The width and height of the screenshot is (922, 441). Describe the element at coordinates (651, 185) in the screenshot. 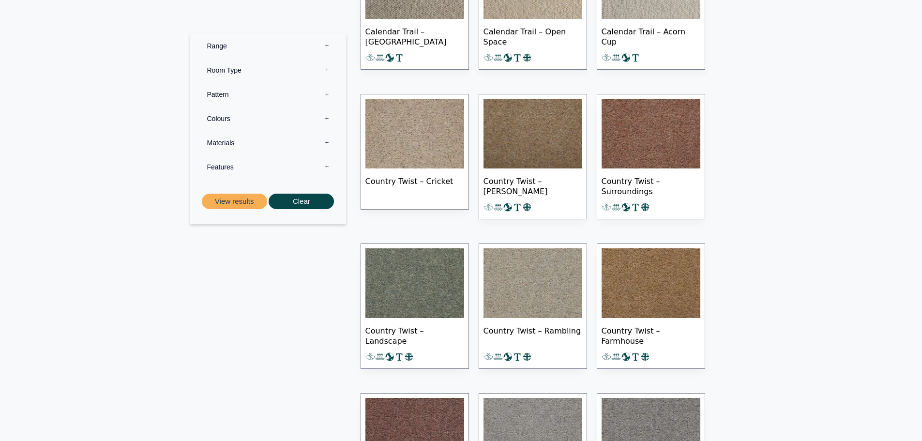

I see `span: Country Twist – Surroundings` at that location.